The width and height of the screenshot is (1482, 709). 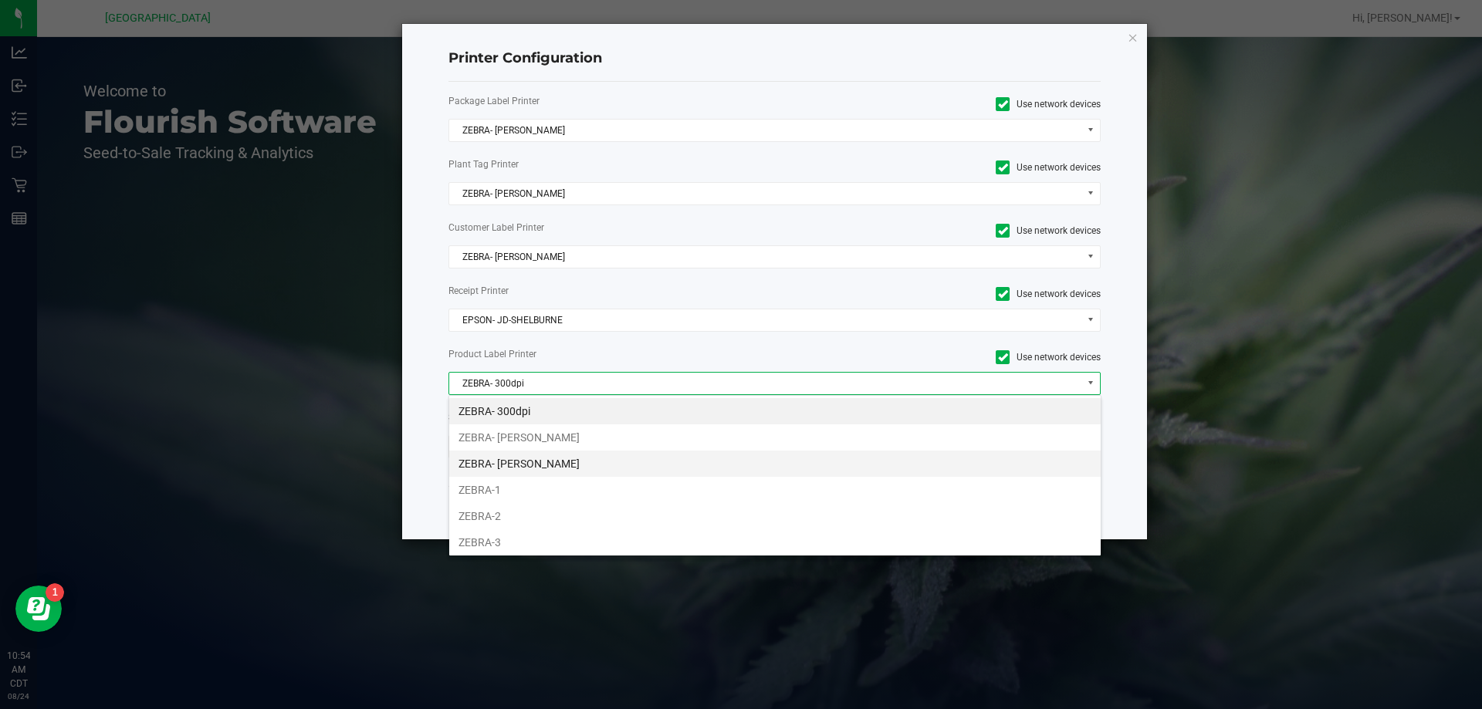 I want to click on li: ZEBRA-1, so click(x=775, y=490).